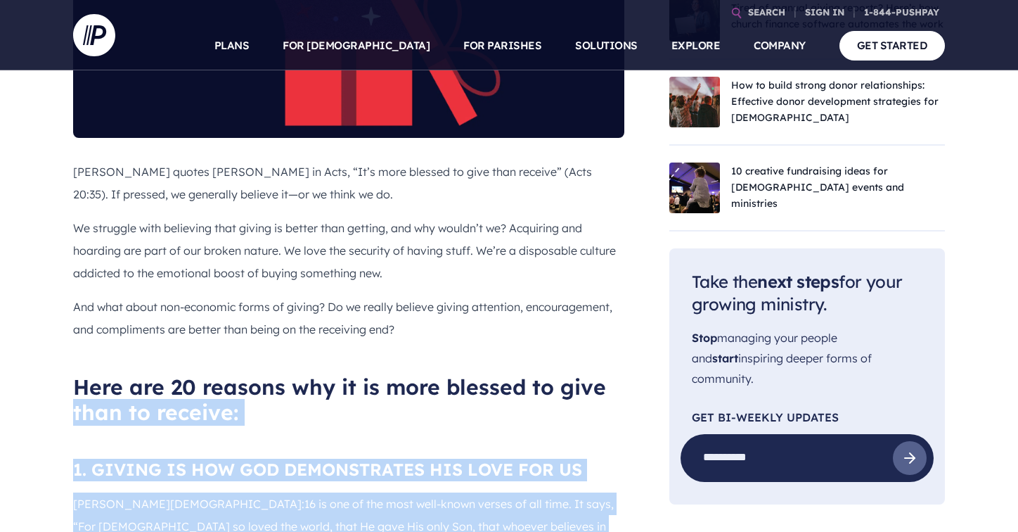 The image size is (1018, 532). Describe the element at coordinates (349, 250) in the screenshot. I see `p: We struggle with believing that giving is better than getting, and why wouldn’t we? Acquiring and...` at that location.